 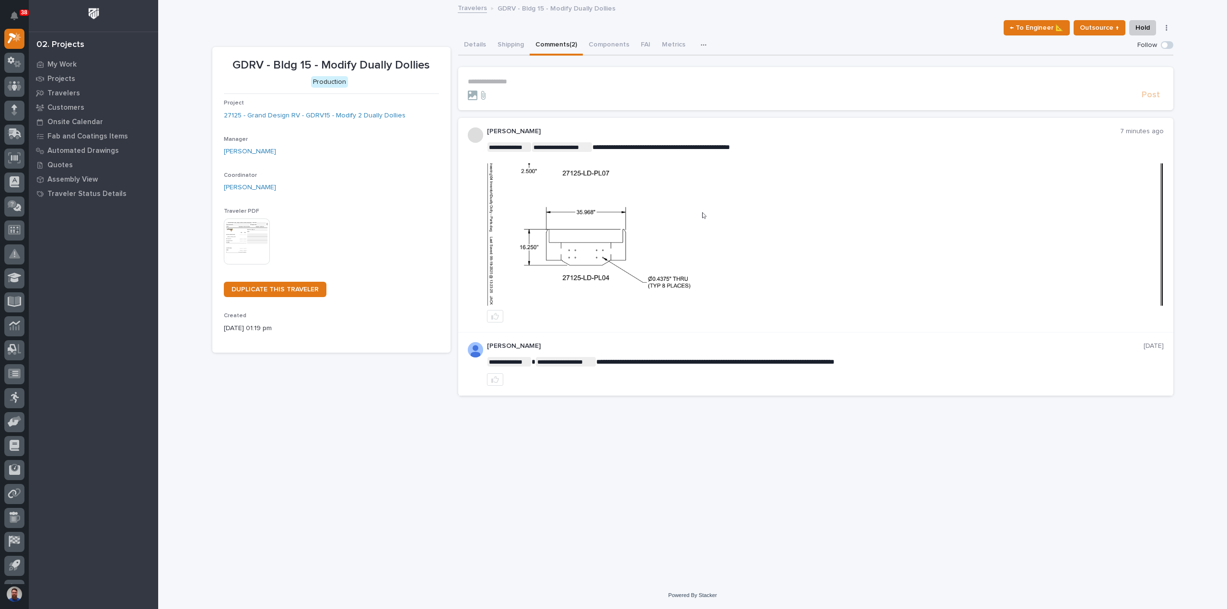 What do you see at coordinates (329, 82) in the screenshot?
I see `div: Production` at bounding box center [329, 82].